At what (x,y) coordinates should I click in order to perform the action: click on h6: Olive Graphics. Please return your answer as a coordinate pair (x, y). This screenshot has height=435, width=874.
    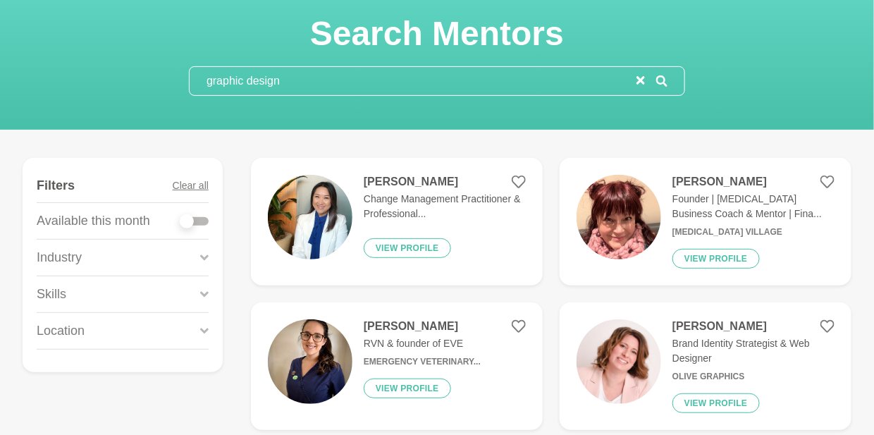
    Looking at the image, I should click on (753, 376).